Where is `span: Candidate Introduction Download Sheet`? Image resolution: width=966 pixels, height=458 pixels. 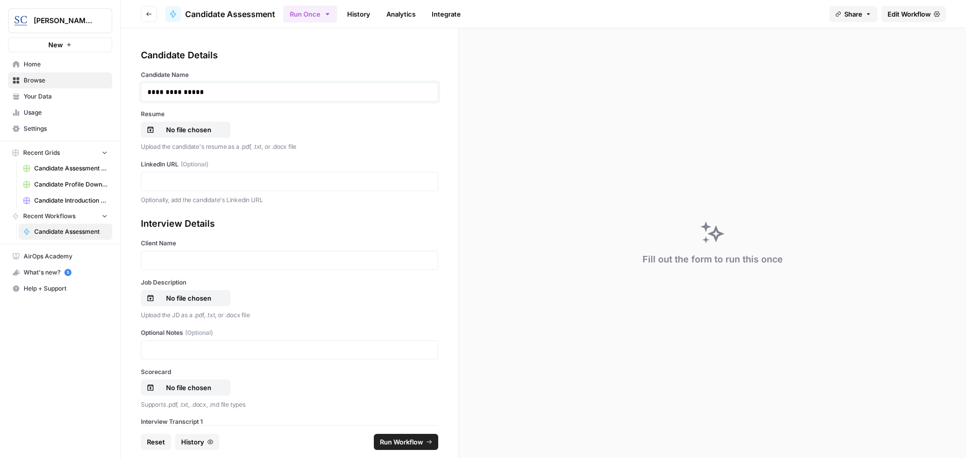
span: Candidate Introduction Download Sheet is located at coordinates (71, 201).